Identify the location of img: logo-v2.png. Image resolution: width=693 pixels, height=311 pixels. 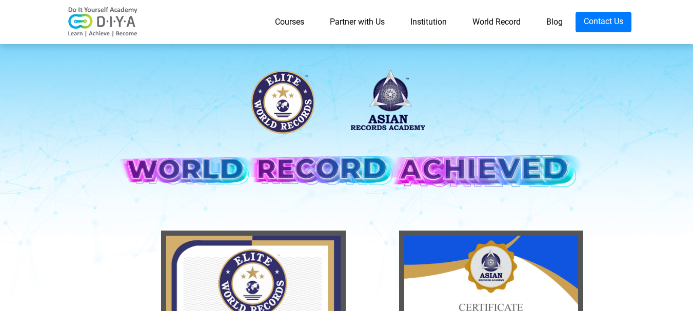
(103, 22).